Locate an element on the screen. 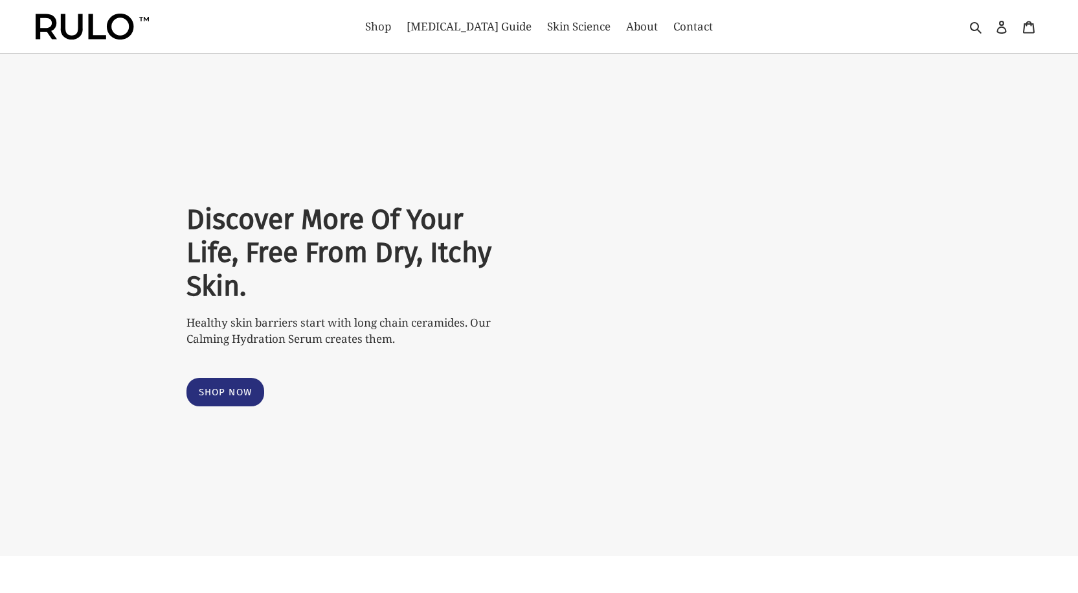 The height and width of the screenshot is (593, 1078). h2: Discover More Of Your Life, Free From Dry, Itchy Skin. is located at coordinates (352, 253).